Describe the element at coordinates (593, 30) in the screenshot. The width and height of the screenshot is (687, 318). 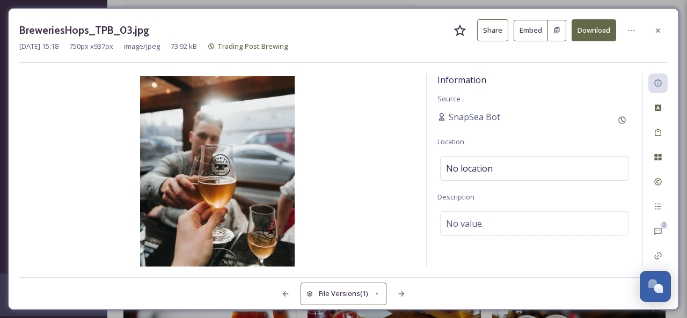
I see `button: Download` at that location.